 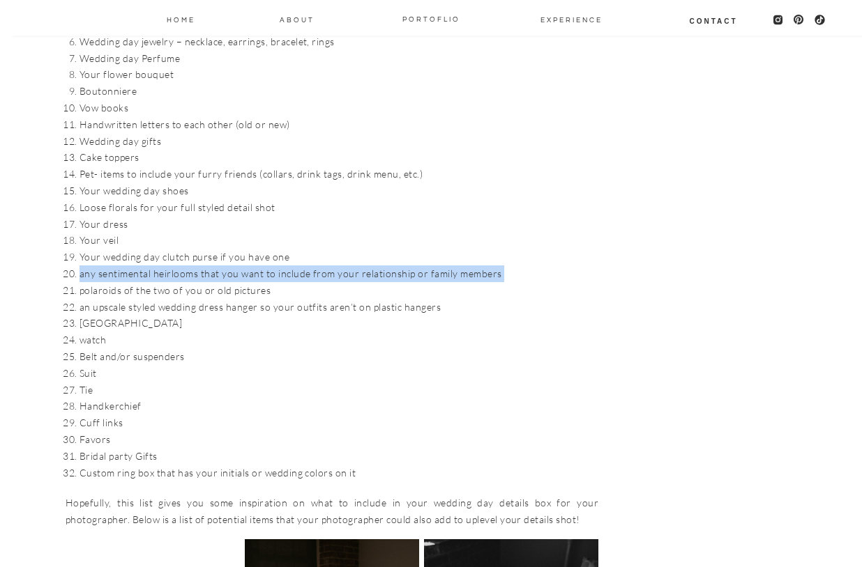 I want to click on li: an upscale styled wedding dress hanger so your outfits aren’t on plastic hangers, so click(x=339, y=307).